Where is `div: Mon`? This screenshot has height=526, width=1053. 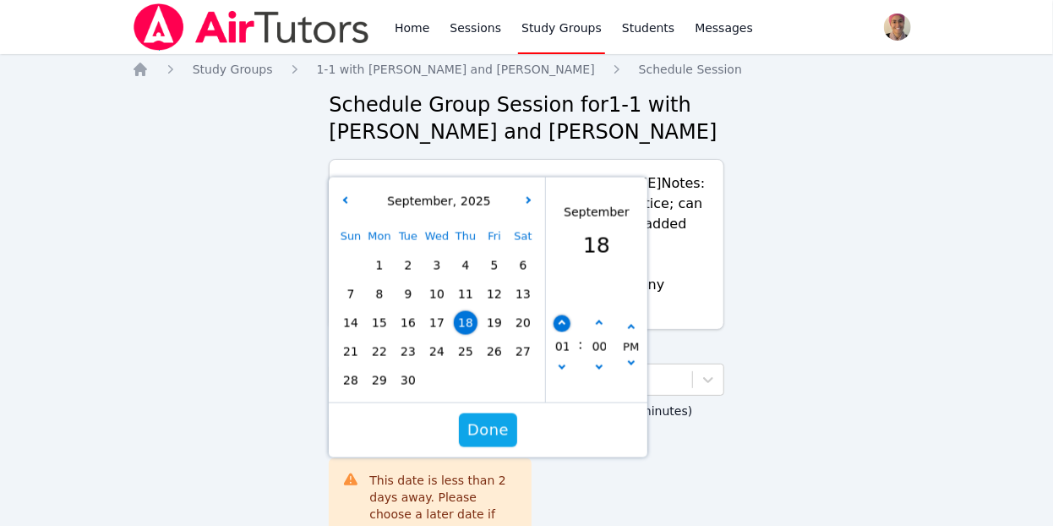 div: Mon is located at coordinates (379, 237).